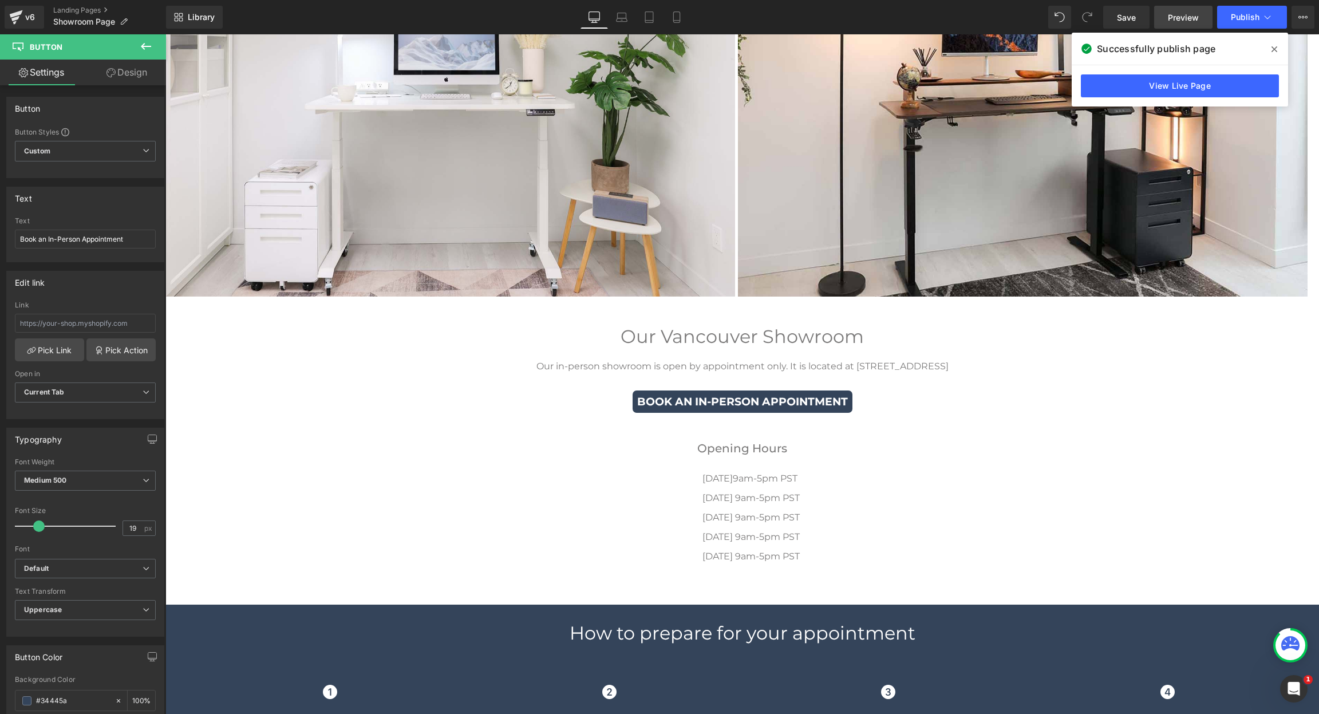 Image resolution: width=1319 pixels, height=714 pixels. Describe the element at coordinates (85, 305) in the screenshot. I see `div: Link` at that location.